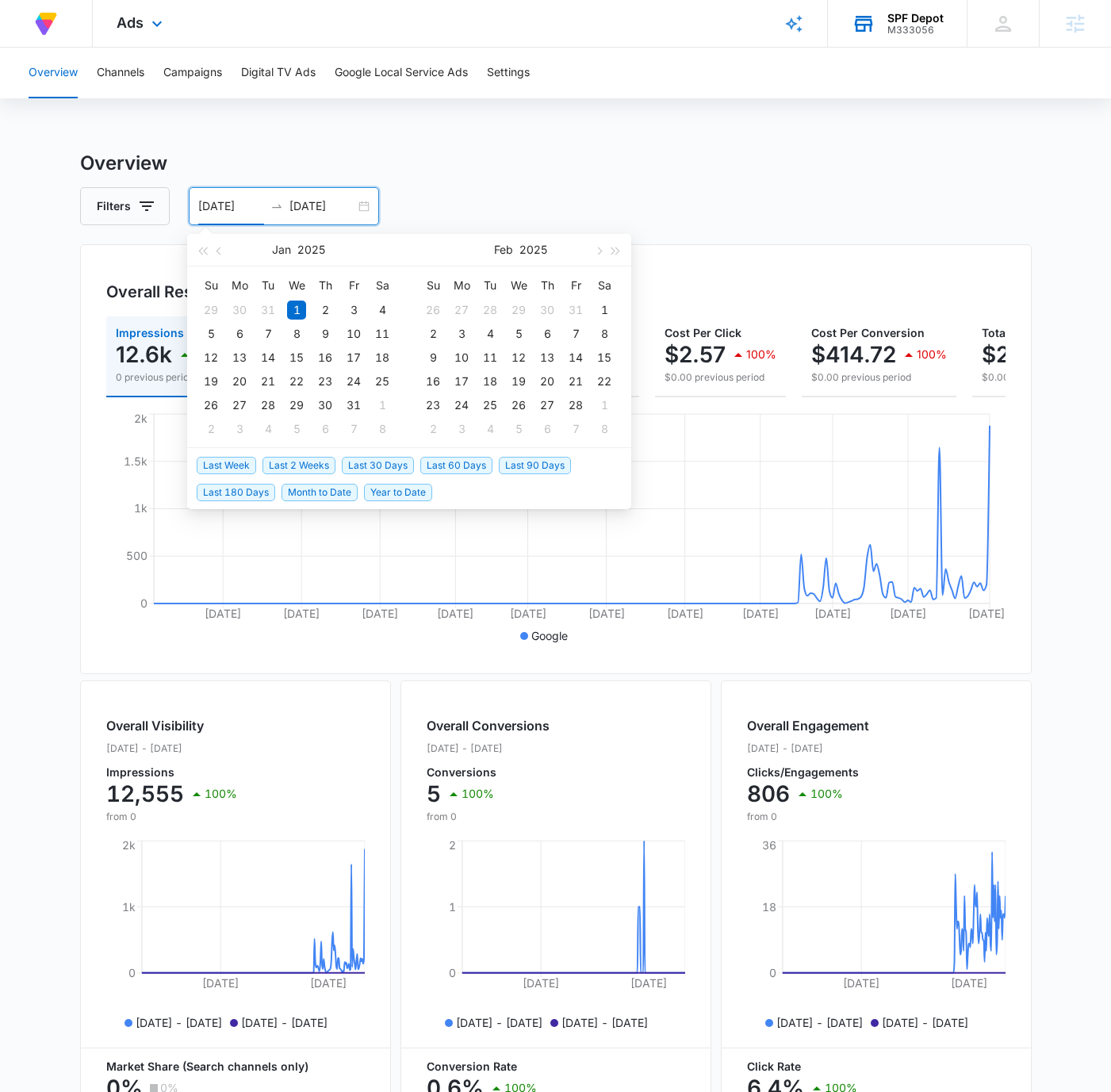 The image size is (1111, 1092). I want to click on div: Keywords by Traffic, so click(221, 99).